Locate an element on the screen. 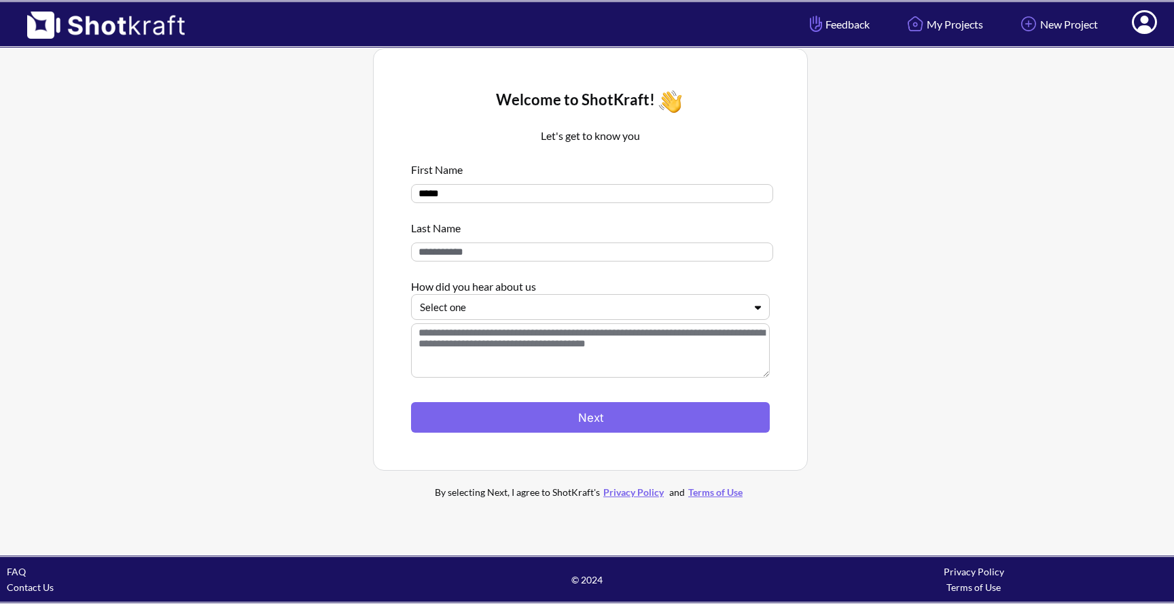 The height and width of the screenshot is (612, 1174). a: FAQ is located at coordinates (16, 571).